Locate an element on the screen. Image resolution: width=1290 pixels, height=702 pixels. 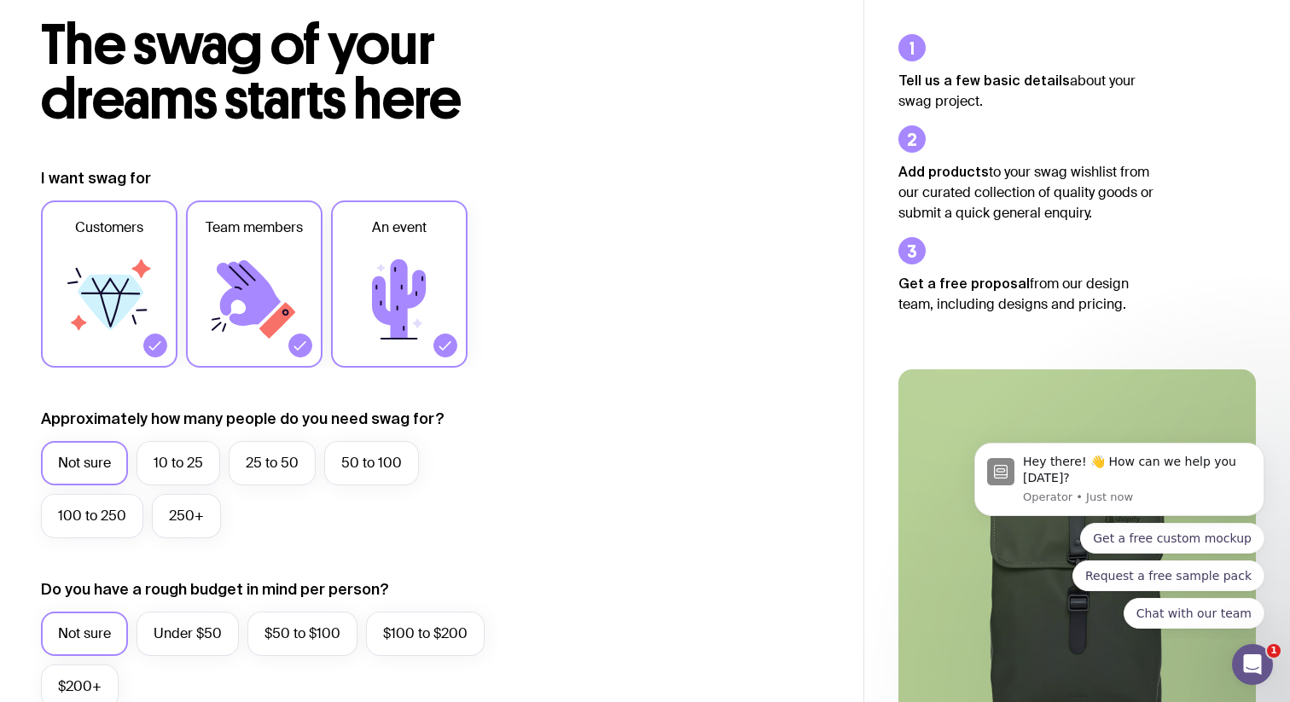
button: Quick reply: Chat with our team is located at coordinates (245, 186).